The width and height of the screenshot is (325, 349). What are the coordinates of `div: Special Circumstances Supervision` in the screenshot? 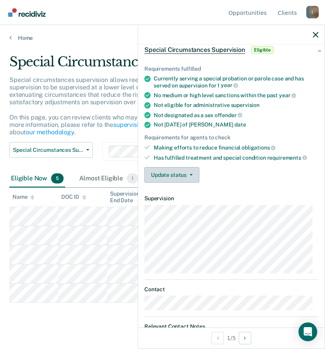 It's located at (156, 65).